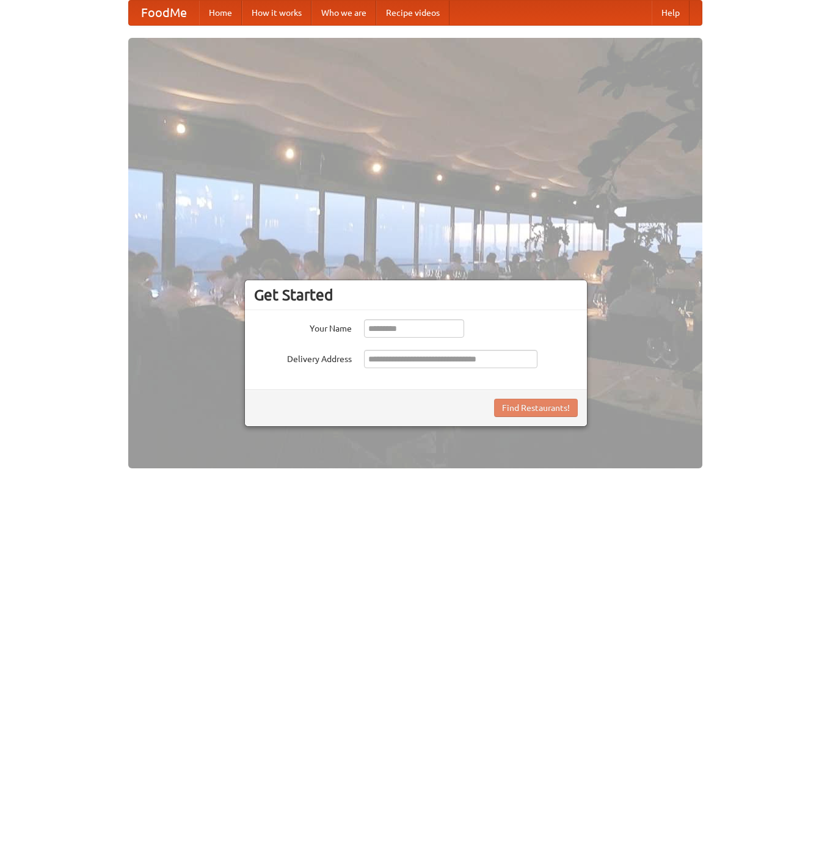 This screenshot has height=864, width=830. I want to click on label: Delivery Address, so click(303, 357).